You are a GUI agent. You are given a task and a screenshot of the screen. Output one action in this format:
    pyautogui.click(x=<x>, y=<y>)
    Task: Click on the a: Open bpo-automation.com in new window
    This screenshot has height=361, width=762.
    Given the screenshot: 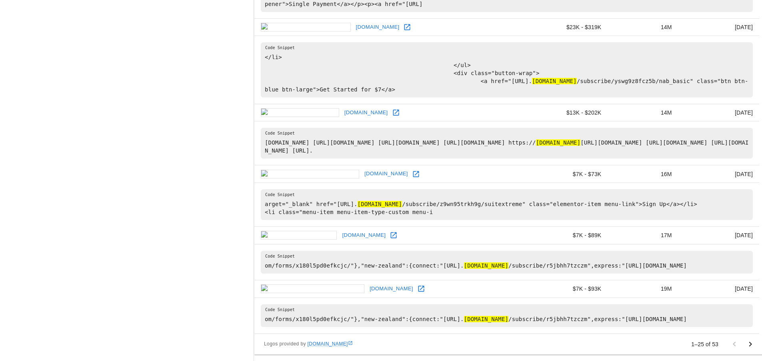 What is the action you would take?
    pyautogui.click(x=416, y=174)
    